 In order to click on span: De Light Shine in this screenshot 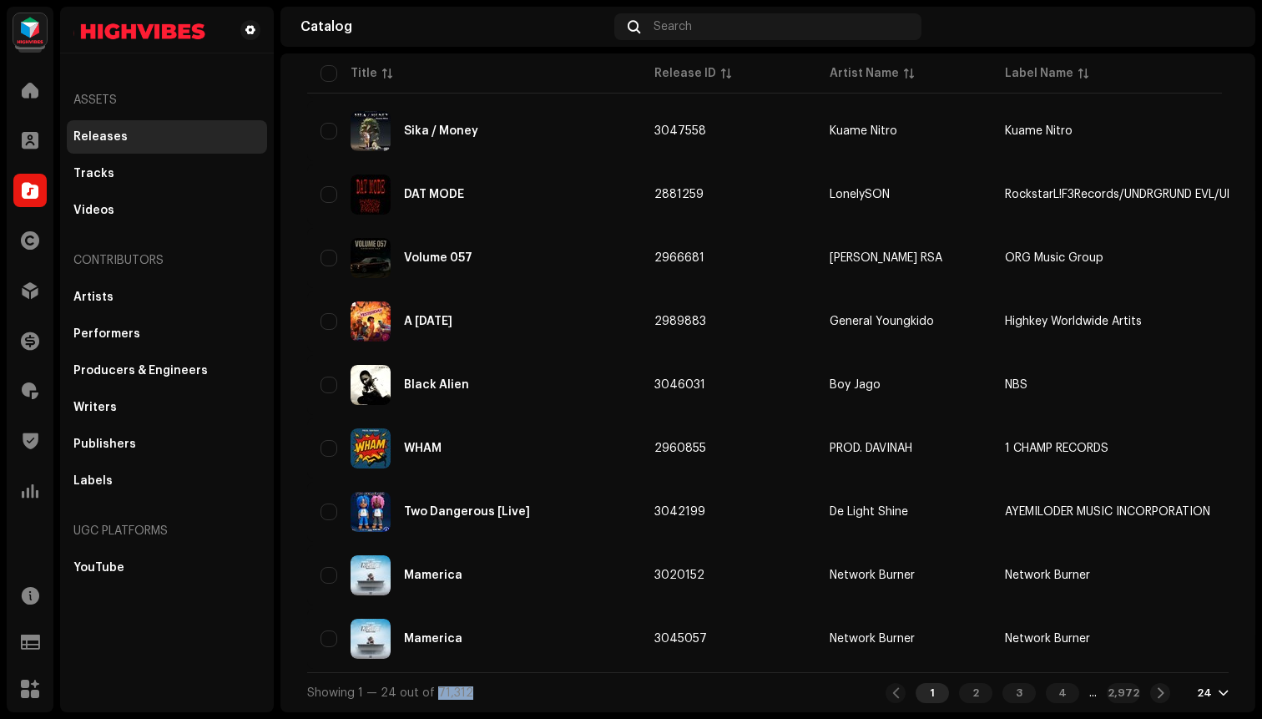, I will do `click(904, 512)`.